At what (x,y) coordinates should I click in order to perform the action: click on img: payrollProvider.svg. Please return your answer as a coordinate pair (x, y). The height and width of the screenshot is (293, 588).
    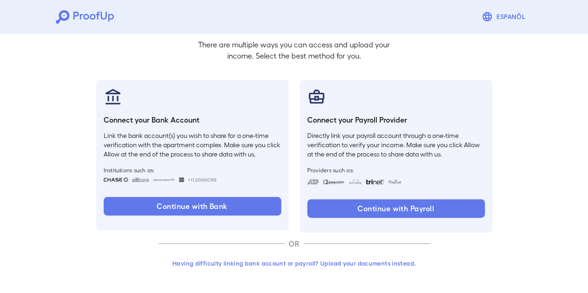
    Looking at the image, I should click on (316, 97).